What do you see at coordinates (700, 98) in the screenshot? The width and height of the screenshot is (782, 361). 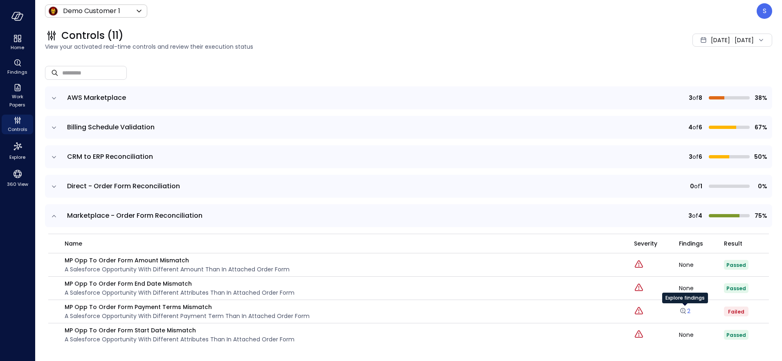 I see `span: 8` at bounding box center [700, 98].